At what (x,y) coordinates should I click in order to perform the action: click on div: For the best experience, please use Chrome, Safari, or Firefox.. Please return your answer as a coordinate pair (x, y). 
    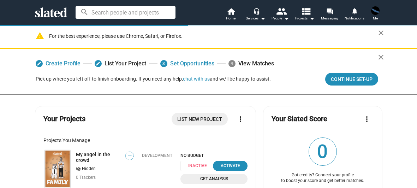
    Looking at the image, I should click on (213, 36).